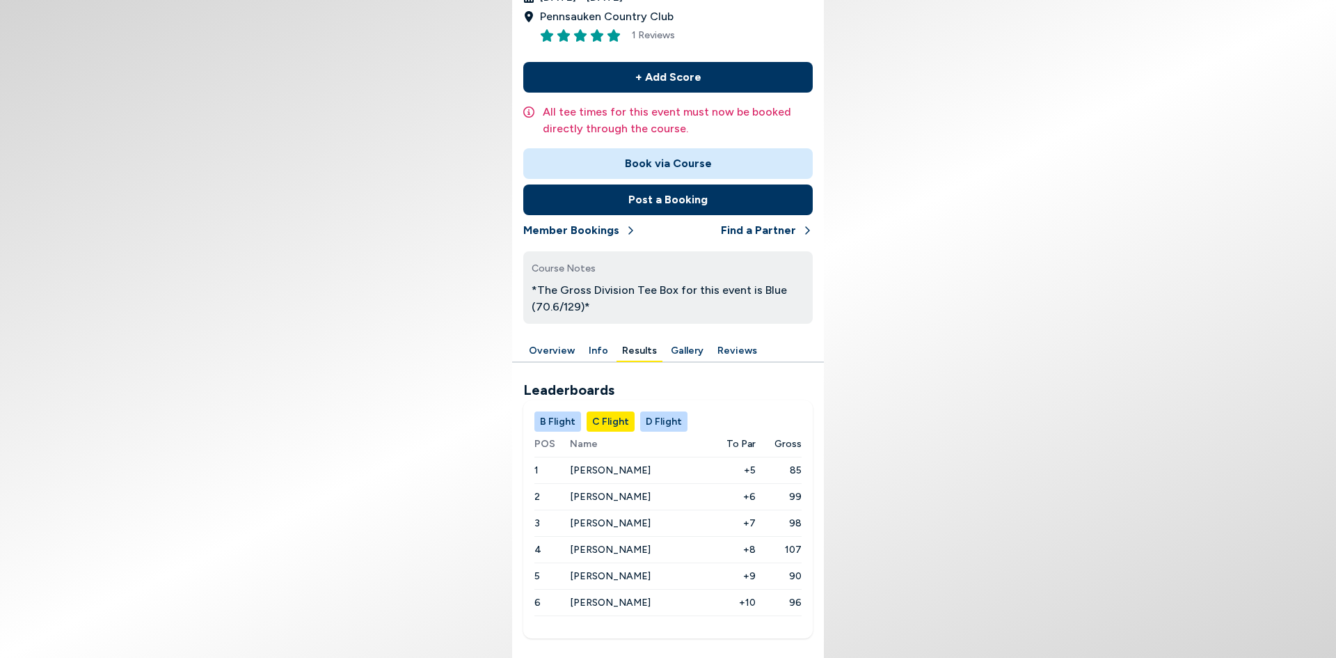 This screenshot has width=1336, height=658. What do you see at coordinates (779, 470) in the screenshot?
I see `span: 85` at bounding box center [779, 470].